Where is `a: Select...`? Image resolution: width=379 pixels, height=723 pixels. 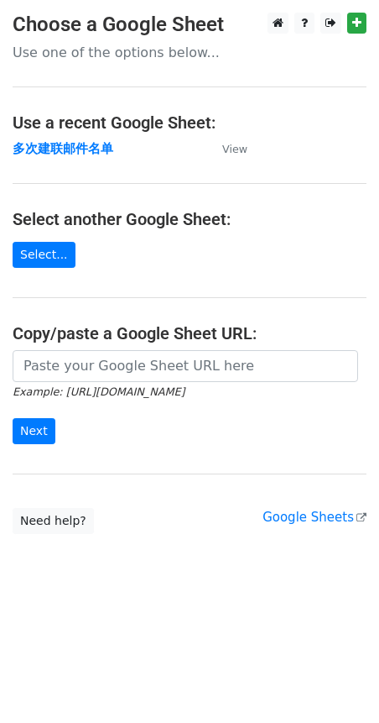
a: Select... is located at coordinates (44, 254).